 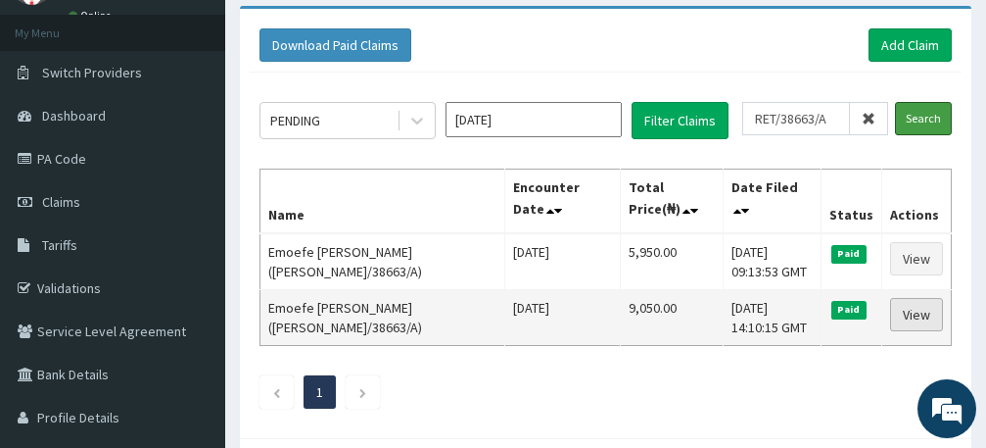 I want to click on th: Actions, so click(x=916, y=202).